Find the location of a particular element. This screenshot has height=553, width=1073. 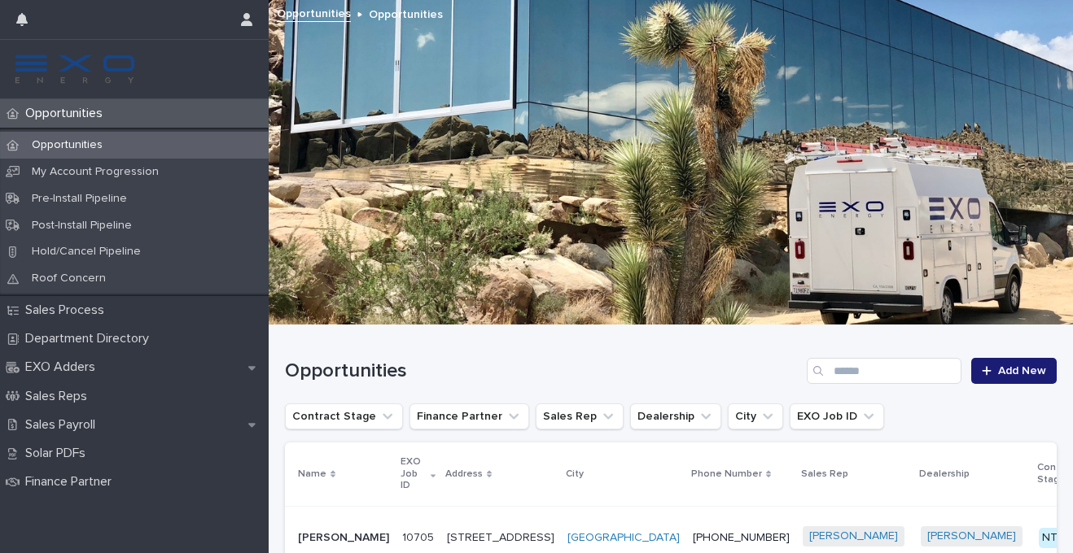

span: Add New is located at coordinates (1021, 371).